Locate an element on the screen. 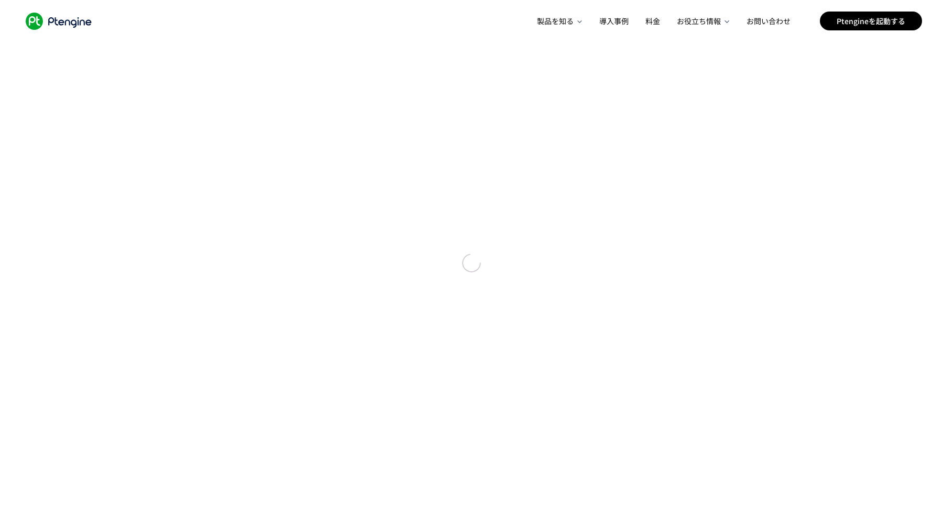  span: 料金 is located at coordinates (653, 21).